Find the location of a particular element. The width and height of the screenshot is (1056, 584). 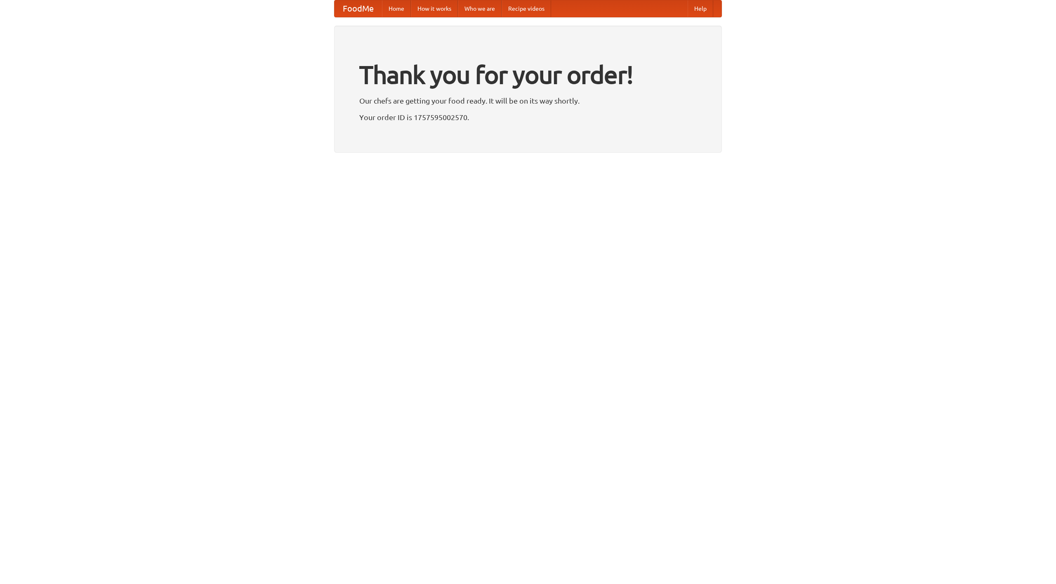

h1: Thank you for your order! is located at coordinates (528, 75).